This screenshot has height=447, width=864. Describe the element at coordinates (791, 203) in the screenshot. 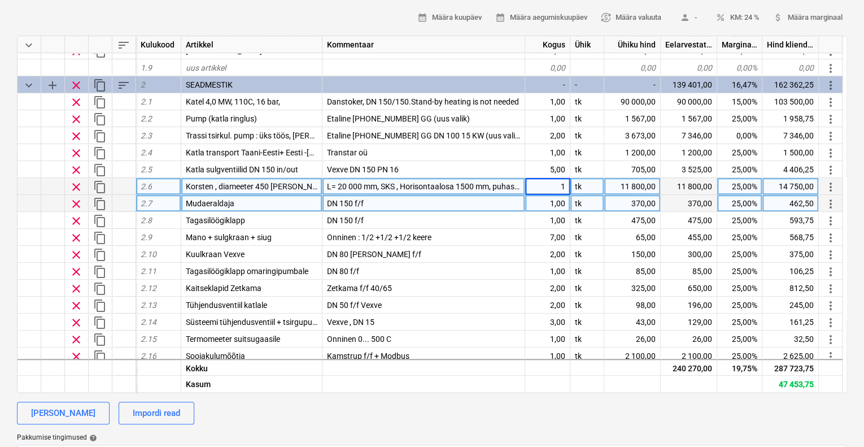

I see `div: 462,50` at that location.